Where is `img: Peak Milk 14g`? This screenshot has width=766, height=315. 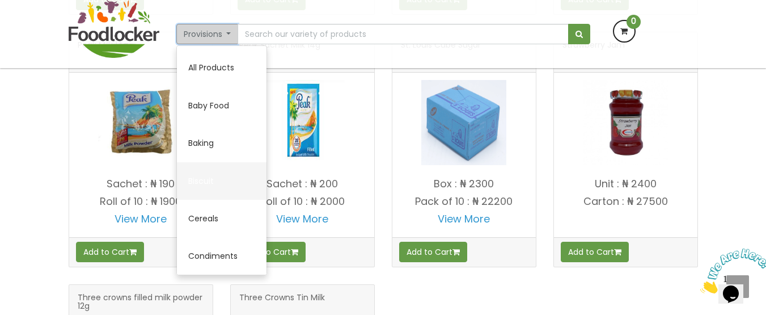 img: Peak Milk 14g is located at coordinates (141, 123).